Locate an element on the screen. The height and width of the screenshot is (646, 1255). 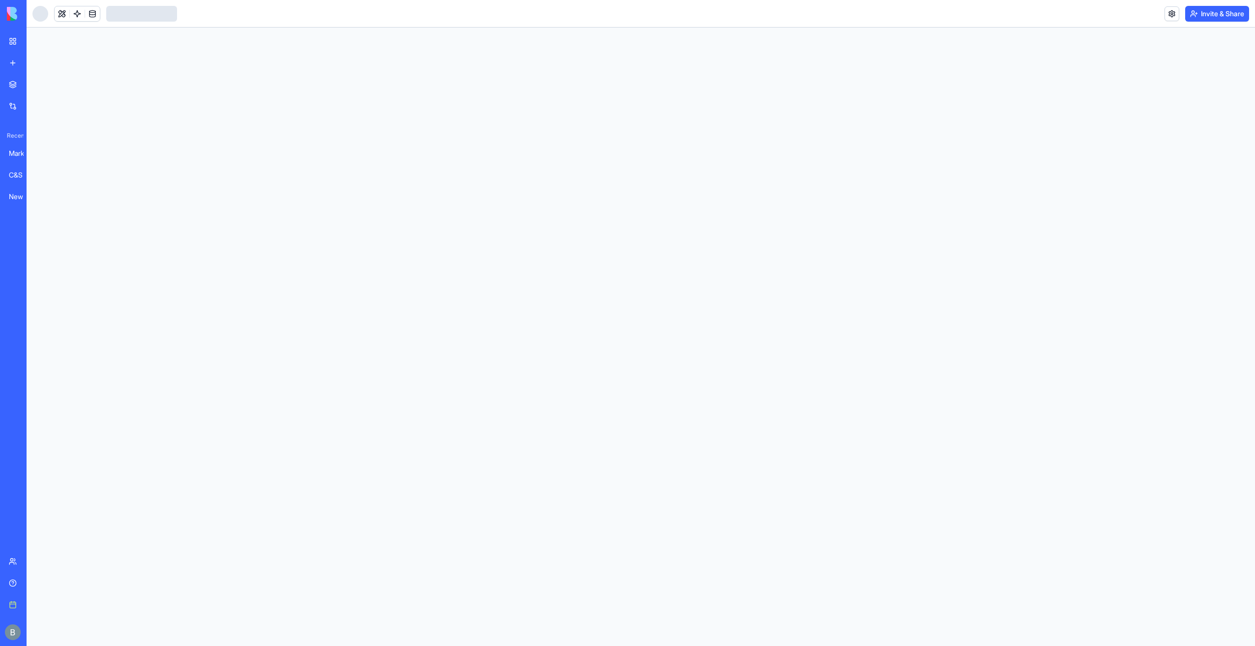
a: C&S Integrations is located at coordinates (23, 175).